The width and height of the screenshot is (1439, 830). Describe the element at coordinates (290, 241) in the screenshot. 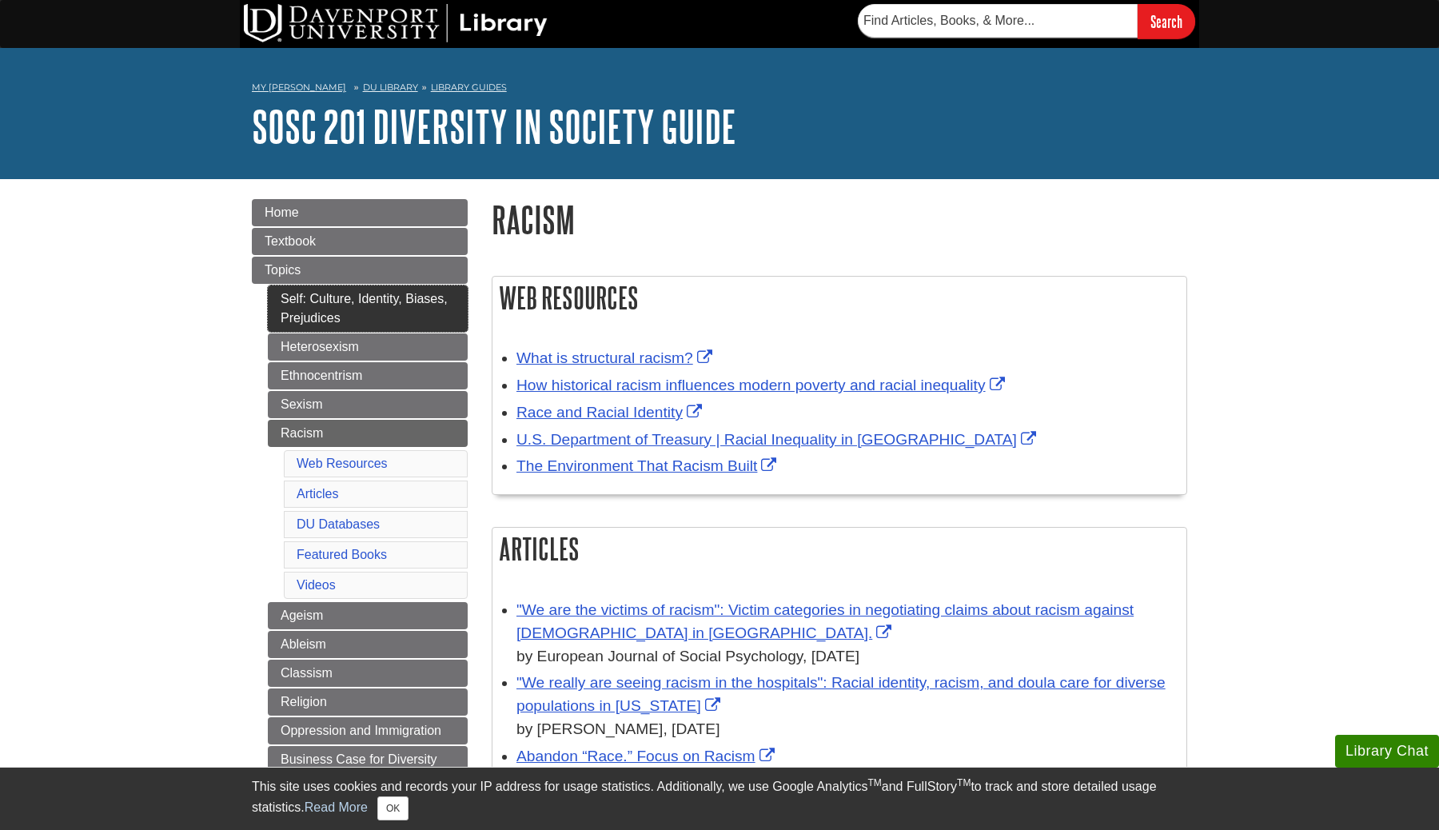

I see `span: Textbook` at that location.